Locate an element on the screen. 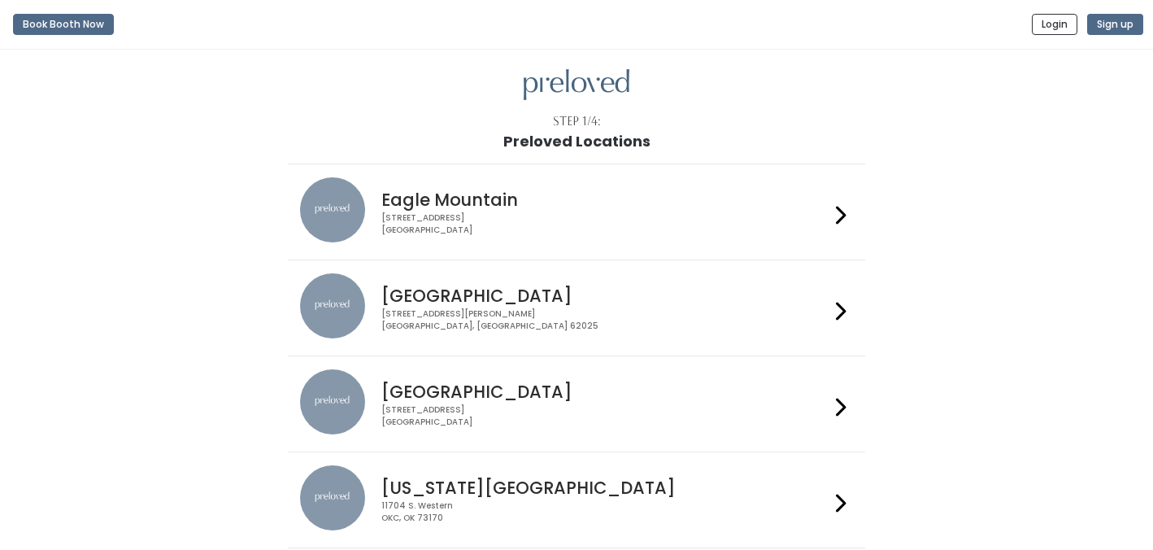 This screenshot has height=550, width=1153. button: Login is located at coordinates (1054, 24).